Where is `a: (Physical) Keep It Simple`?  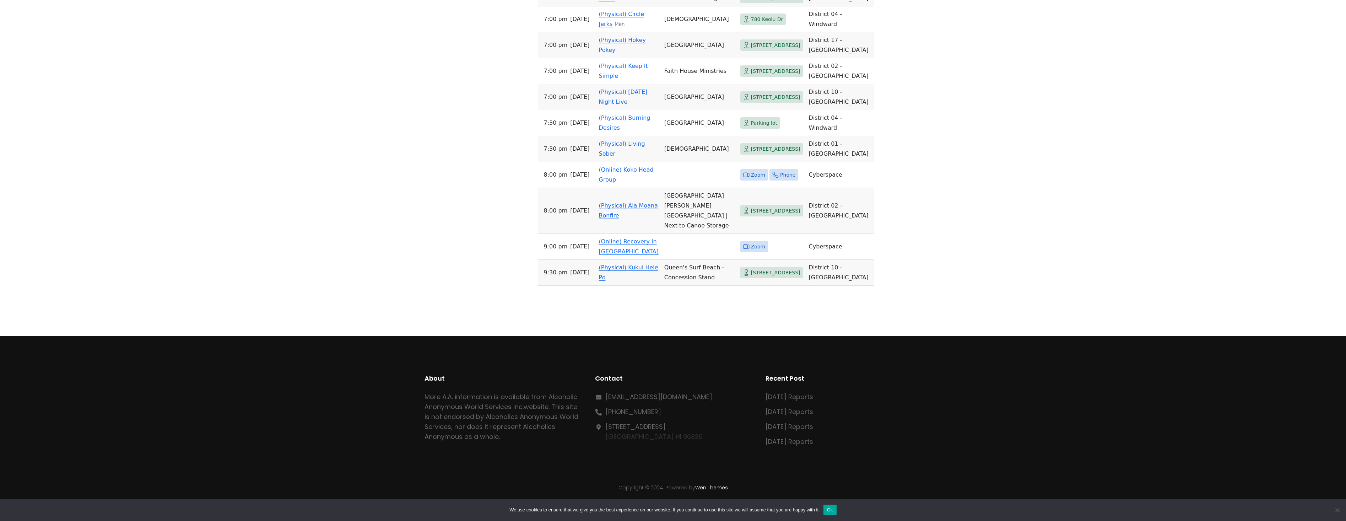
a: (Physical) Keep It Simple is located at coordinates (624, 71).